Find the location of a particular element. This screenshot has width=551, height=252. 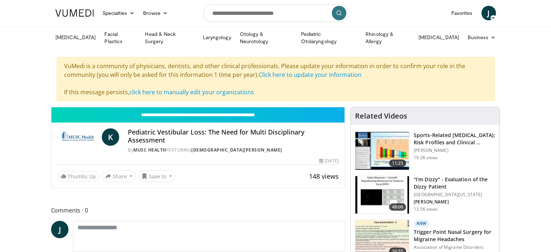

a: Business is located at coordinates (482, 37).